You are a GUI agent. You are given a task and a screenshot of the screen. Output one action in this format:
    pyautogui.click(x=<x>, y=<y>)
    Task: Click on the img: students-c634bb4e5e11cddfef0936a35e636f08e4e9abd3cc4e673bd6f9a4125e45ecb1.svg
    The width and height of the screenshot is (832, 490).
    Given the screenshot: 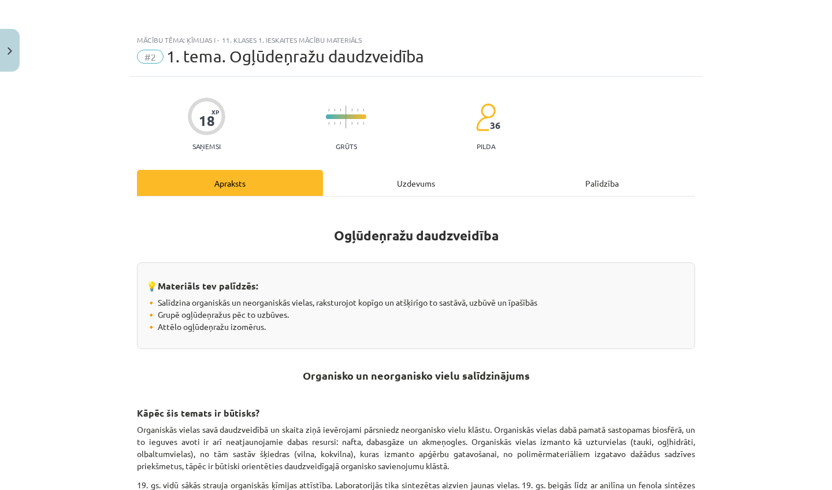 What is the action you would take?
    pyautogui.click(x=485, y=117)
    